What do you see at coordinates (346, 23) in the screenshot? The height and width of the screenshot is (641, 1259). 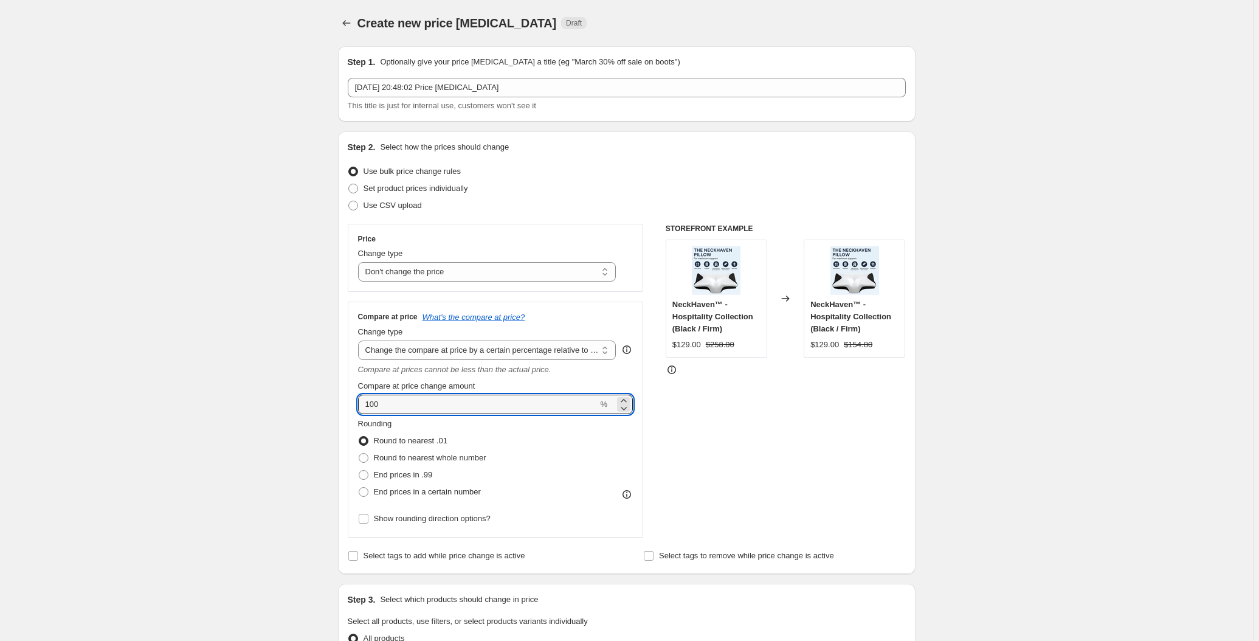 I see `button: Price change jobs` at bounding box center [346, 23].